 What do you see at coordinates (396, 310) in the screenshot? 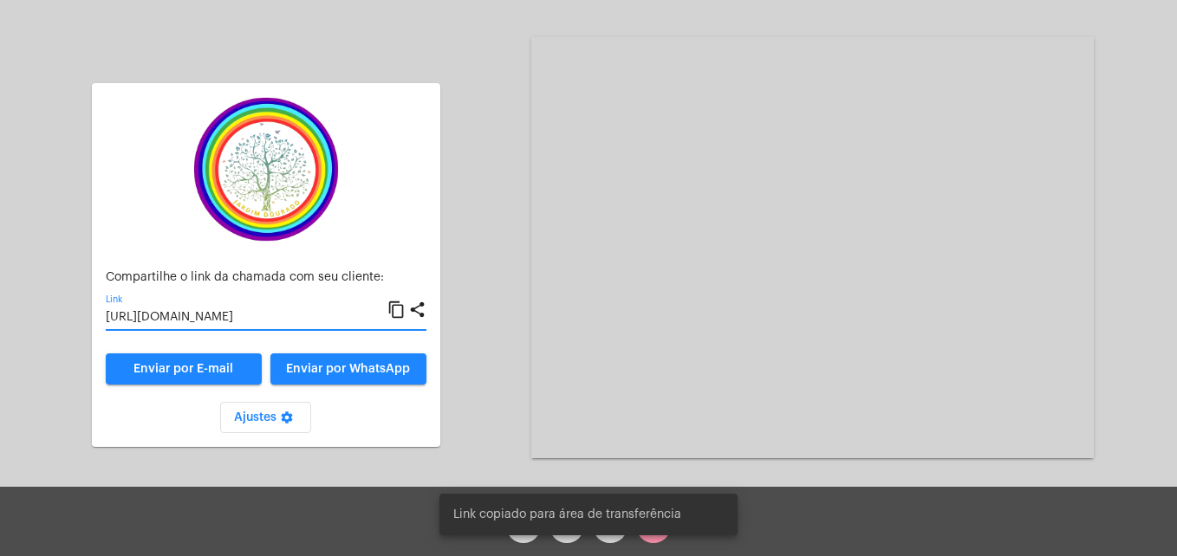
I see `mat-icon: content_copy` at bounding box center [396, 310].